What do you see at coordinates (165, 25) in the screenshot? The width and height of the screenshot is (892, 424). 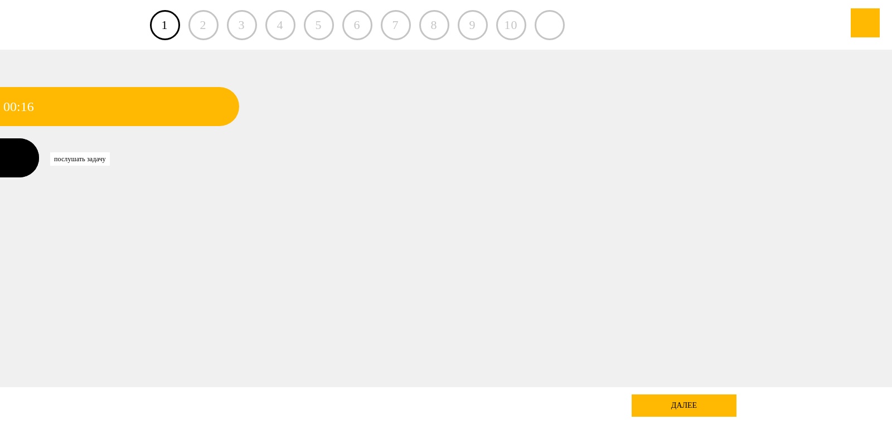 I see `a: 1` at bounding box center [165, 25].